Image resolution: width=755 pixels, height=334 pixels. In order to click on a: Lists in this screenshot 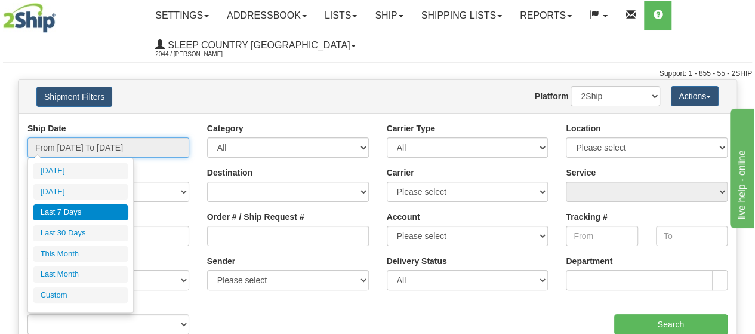, I will do `click(341, 16)`.